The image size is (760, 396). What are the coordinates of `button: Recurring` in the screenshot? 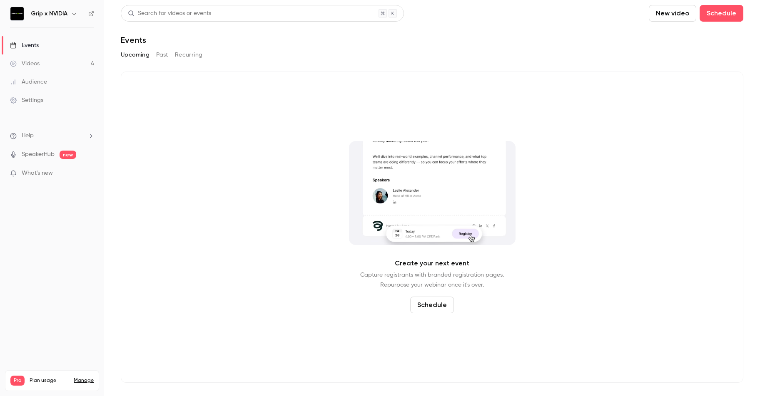 It's located at (189, 55).